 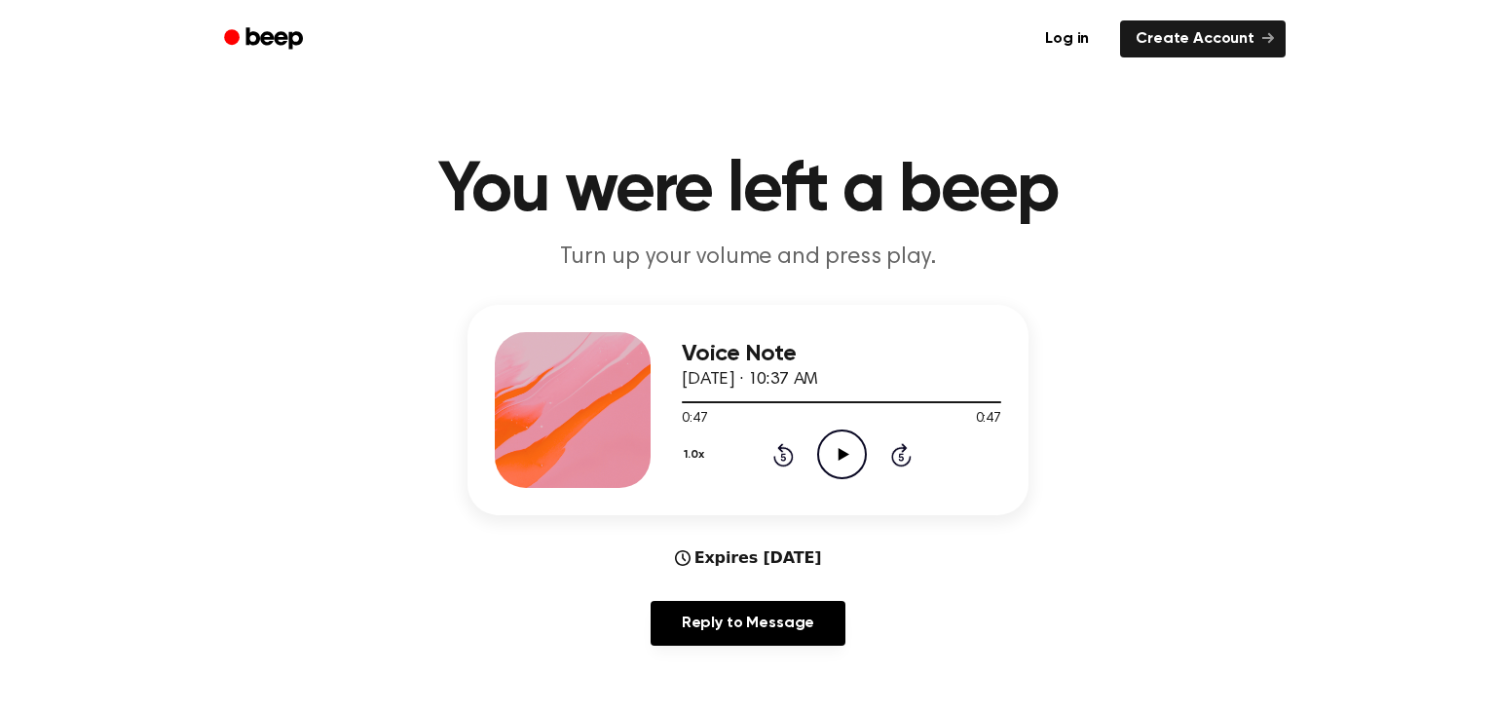 I want to click on a: Reply to Message, so click(x=748, y=623).